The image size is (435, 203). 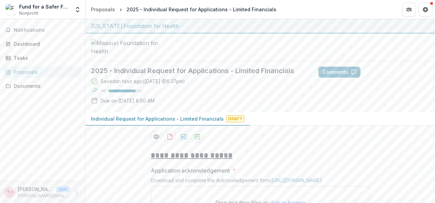 I want to click on button: Preview a6eddab7-c771-40f0-ade9-448b0bd1b2a4-0.pdf, so click(x=156, y=137).